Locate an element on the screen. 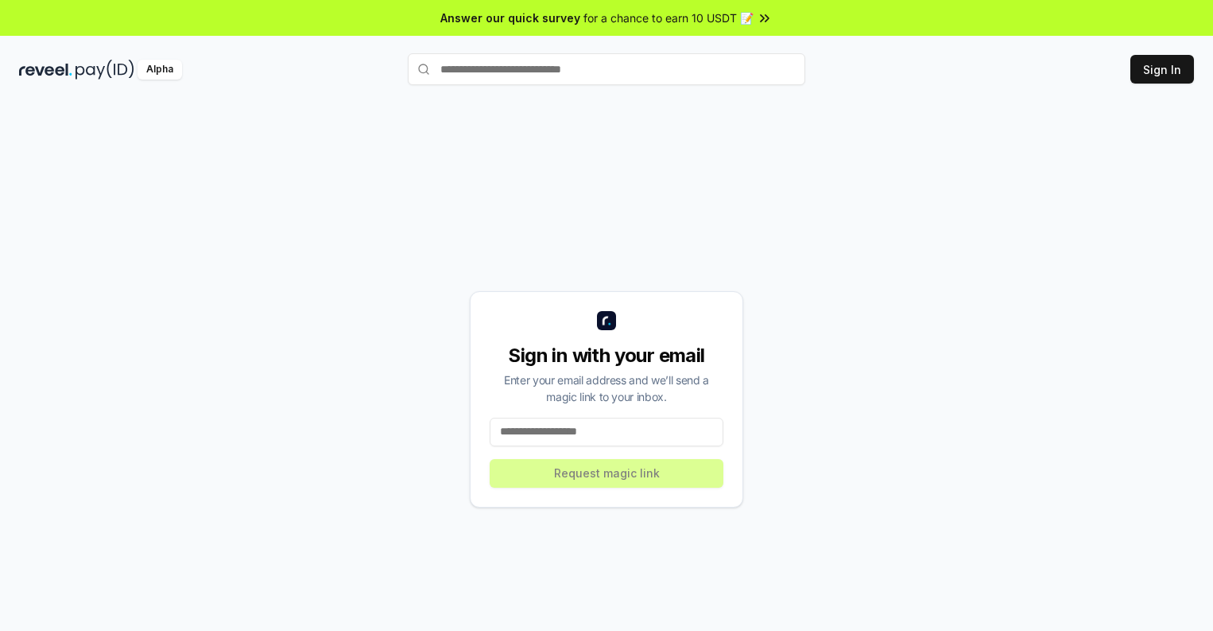 The image size is (1213, 631). span: for a chance to earn 10 USDT 📝 is located at coordinates (669, 17).